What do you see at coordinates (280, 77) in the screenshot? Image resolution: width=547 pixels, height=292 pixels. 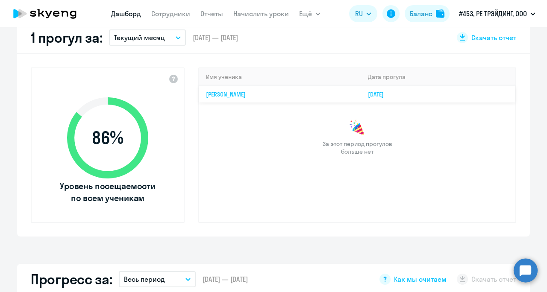 I see `th: Имя ученика` at bounding box center [280, 77].